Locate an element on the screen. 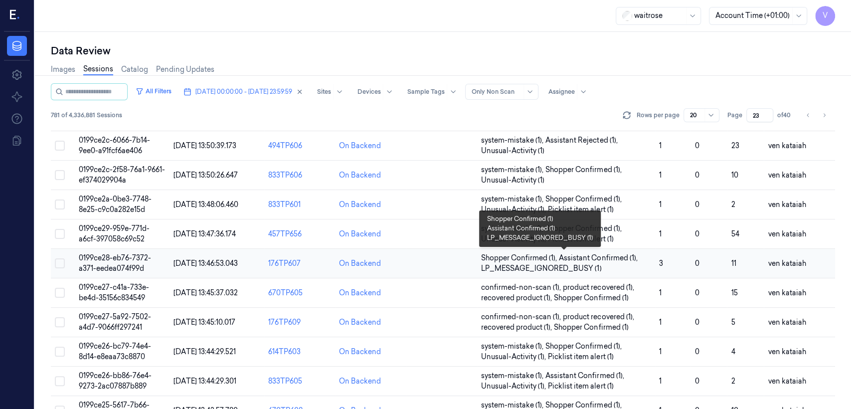  div: 614TP603 is located at coordinates (300, 351).